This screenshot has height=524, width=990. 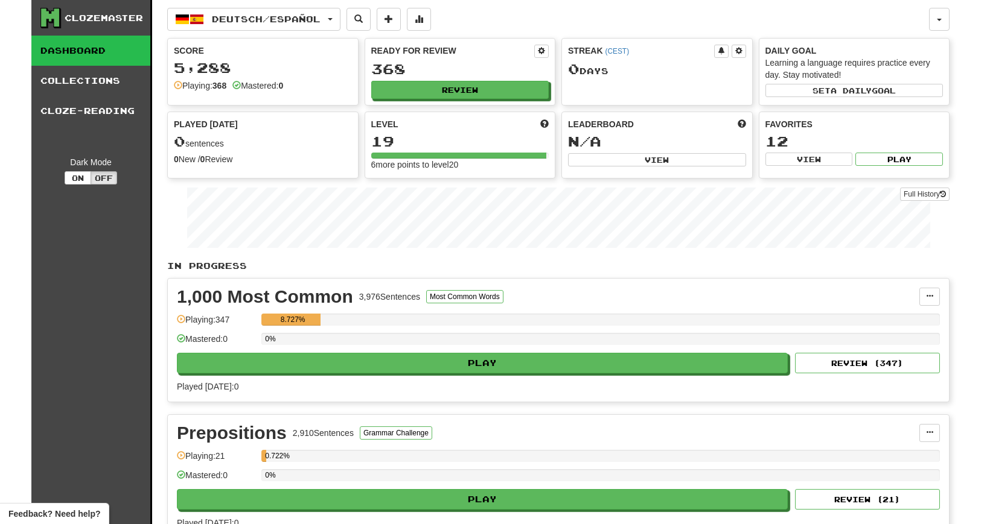 I want to click on a: (CEST), so click(x=617, y=51).